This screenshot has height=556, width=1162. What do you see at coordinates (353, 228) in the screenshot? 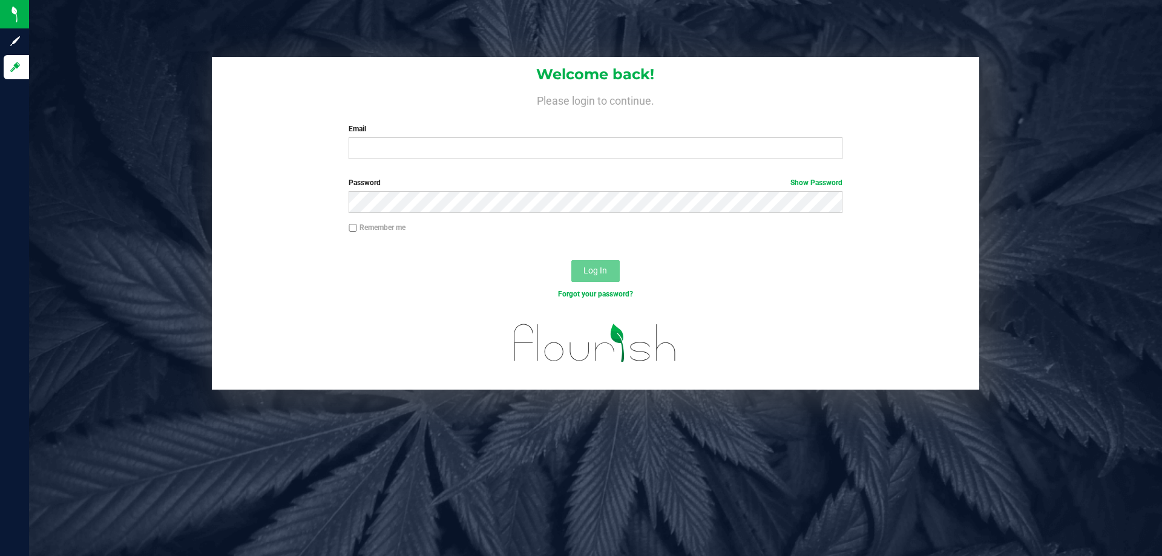
I see `input: Remember me` at bounding box center [353, 228].